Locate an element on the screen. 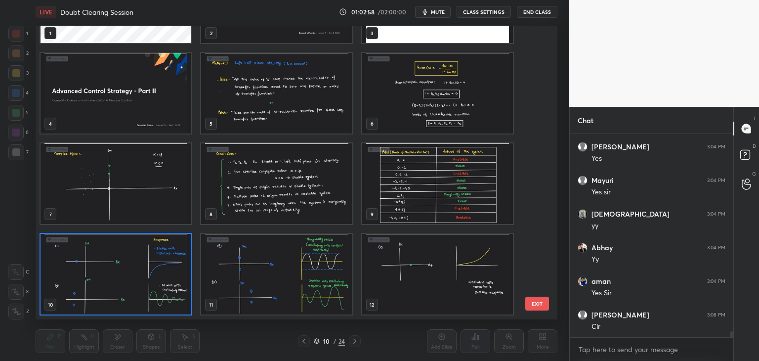 The width and height of the screenshot is (759, 361). p: T is located at coordinates (754, 118).